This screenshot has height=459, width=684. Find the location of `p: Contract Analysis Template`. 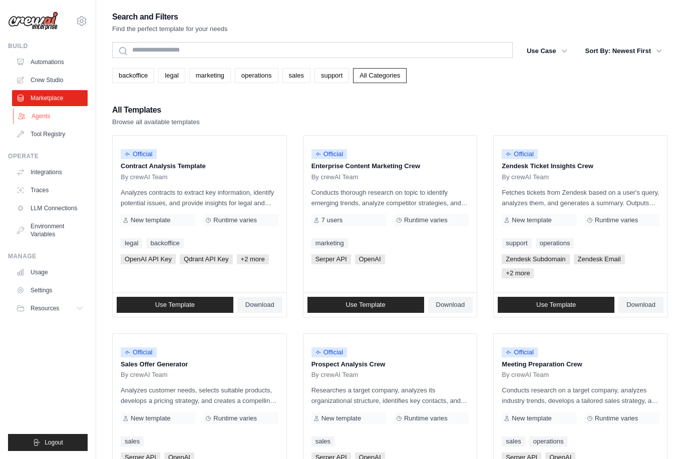

p: Contract Analysis Template is located at coordinates (199, 166).